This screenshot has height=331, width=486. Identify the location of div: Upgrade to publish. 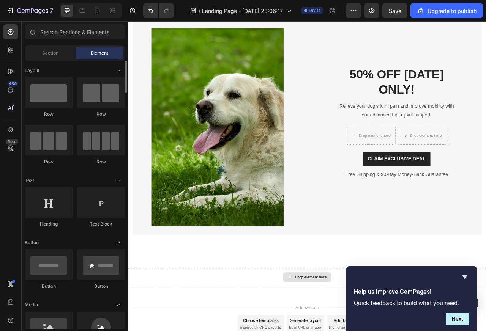
(446, 11).